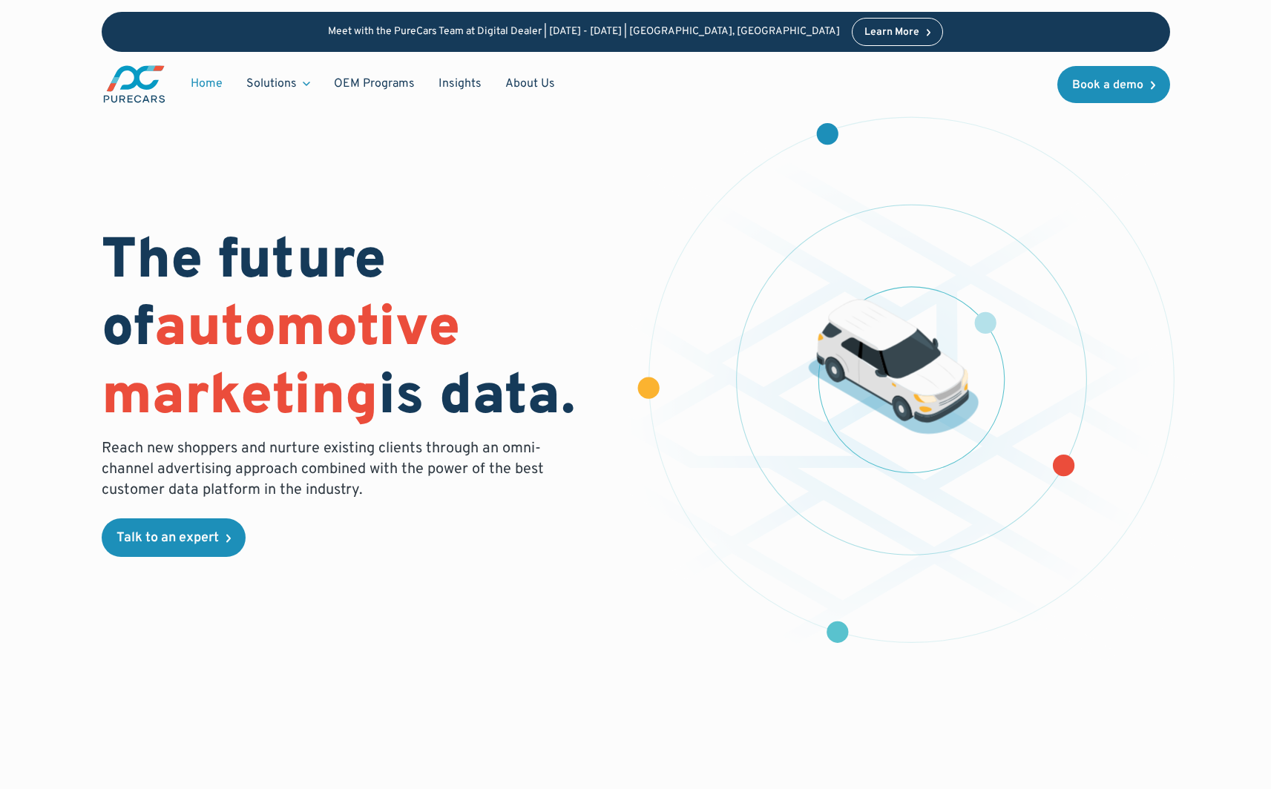 The height and width of the screenshot is (789, 1271). What do you see at coordinates (374, 84) in the screenshot?
I see `a: OEM Programs` at bounding box center [374, 84].